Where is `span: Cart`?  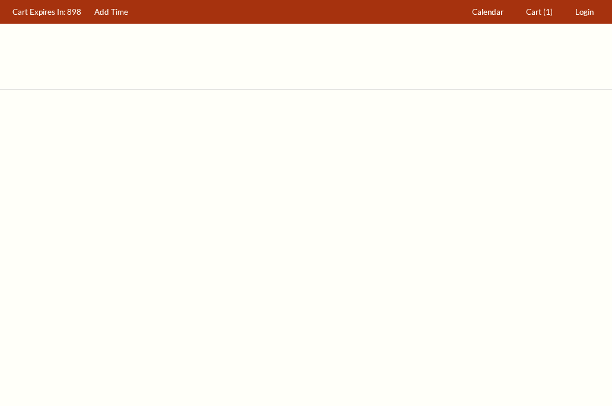 span: Cart is located at coordinates (534, 12).